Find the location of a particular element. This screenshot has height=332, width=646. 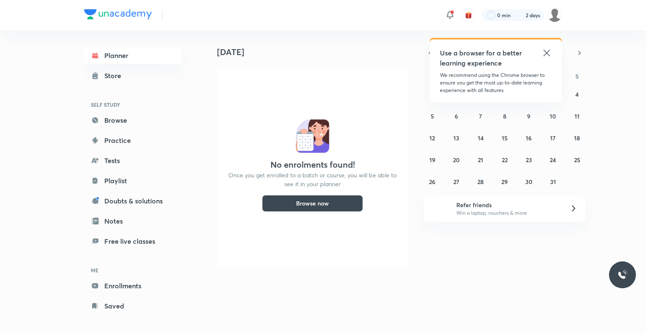

abbr: October 17, 2025 is located at coordinates (553, 138).